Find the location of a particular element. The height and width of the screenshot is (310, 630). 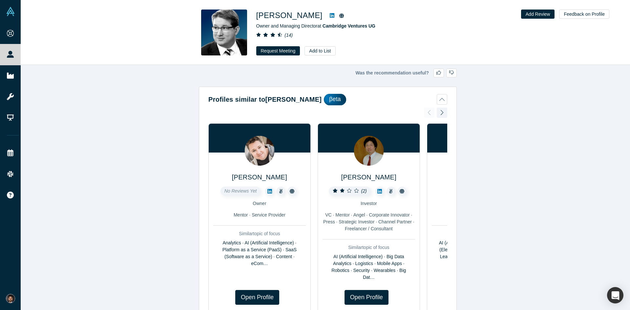

img: Martin Giese's Profile Image is located at coordinates (224, 32).